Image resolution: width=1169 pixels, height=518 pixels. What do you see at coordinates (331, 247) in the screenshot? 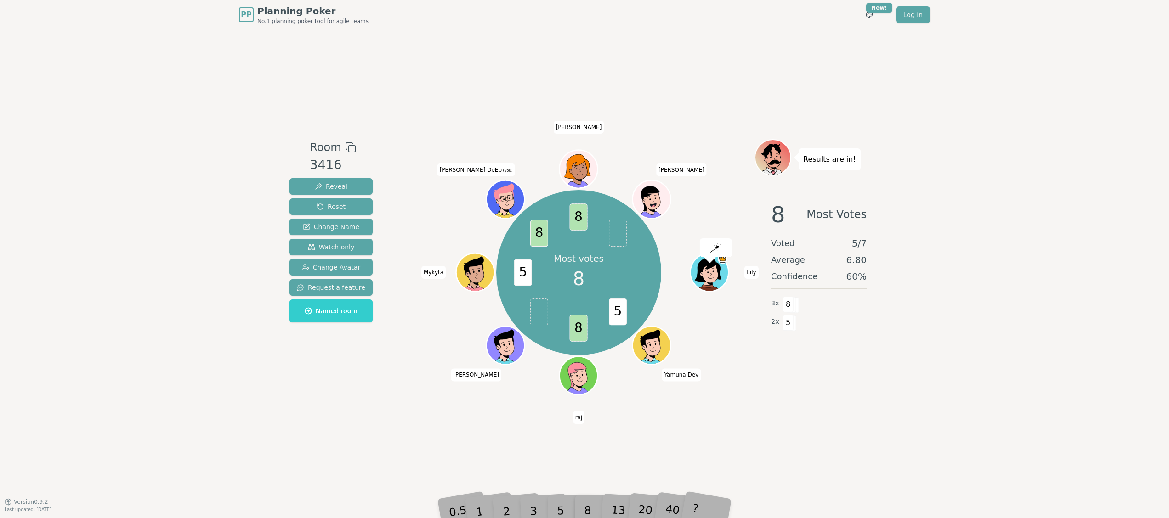
I see `span: Watch only` at bounding box center [331, 247].